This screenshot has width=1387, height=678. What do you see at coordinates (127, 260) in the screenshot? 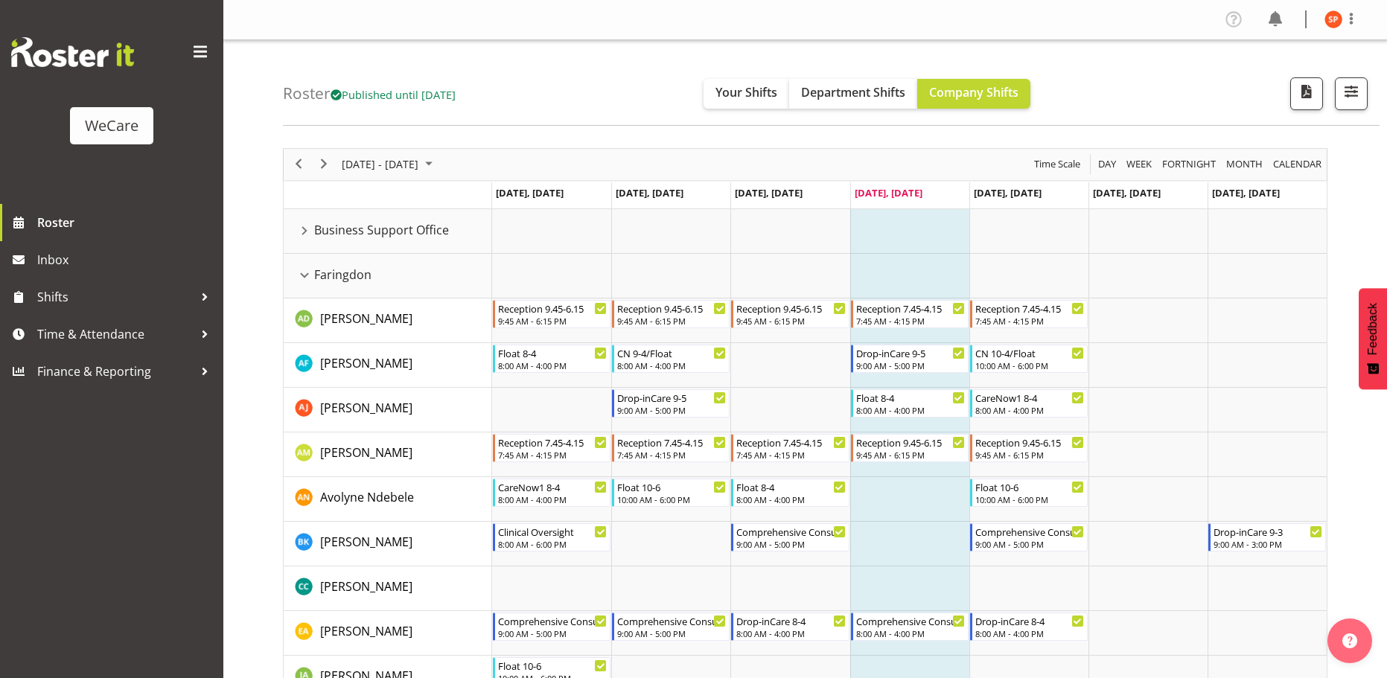
I see `span: Inbox` at bounding box center [127, 260].